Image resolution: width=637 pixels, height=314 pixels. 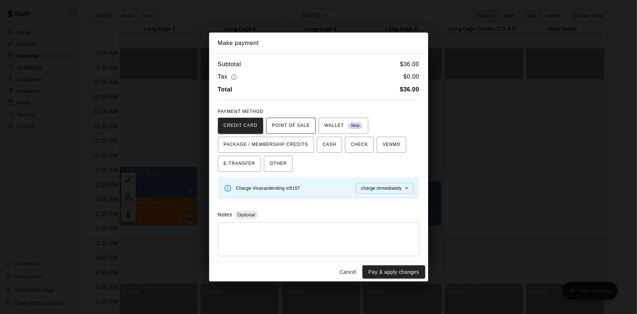 What do you see at coordinates (266, 145) in the screenshot?
I see `button: PACKAGE / MEMBERSHIP CREDITS` at bounding box center [266, 145].